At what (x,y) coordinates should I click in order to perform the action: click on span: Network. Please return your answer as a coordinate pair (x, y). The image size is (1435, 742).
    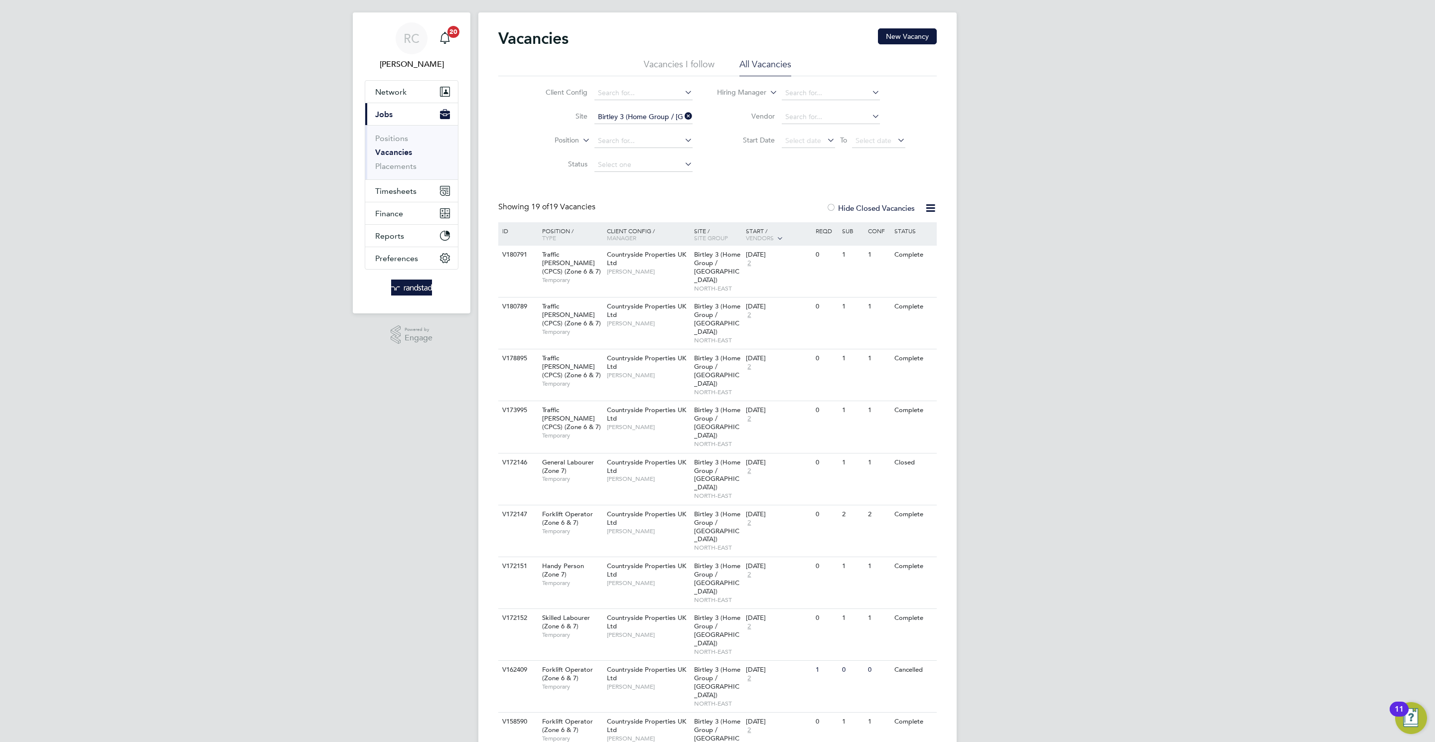
    Looking at the image, I should click on (391, 92).